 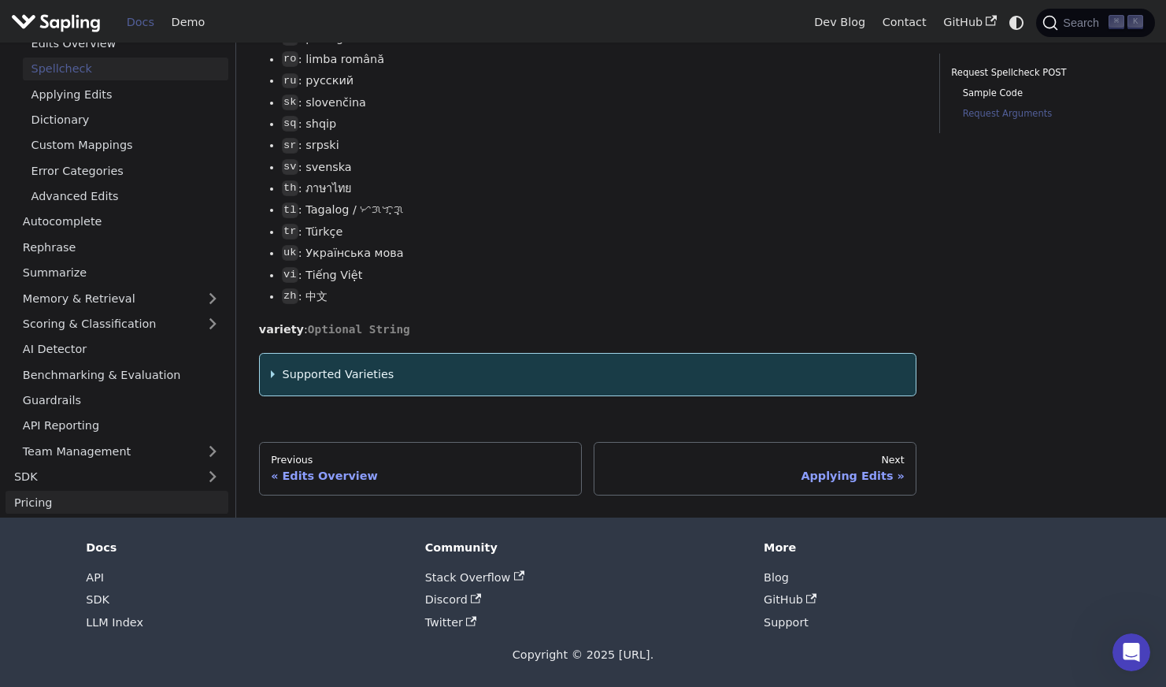 I want to click on div: Docs, so click(x=244, y=547).